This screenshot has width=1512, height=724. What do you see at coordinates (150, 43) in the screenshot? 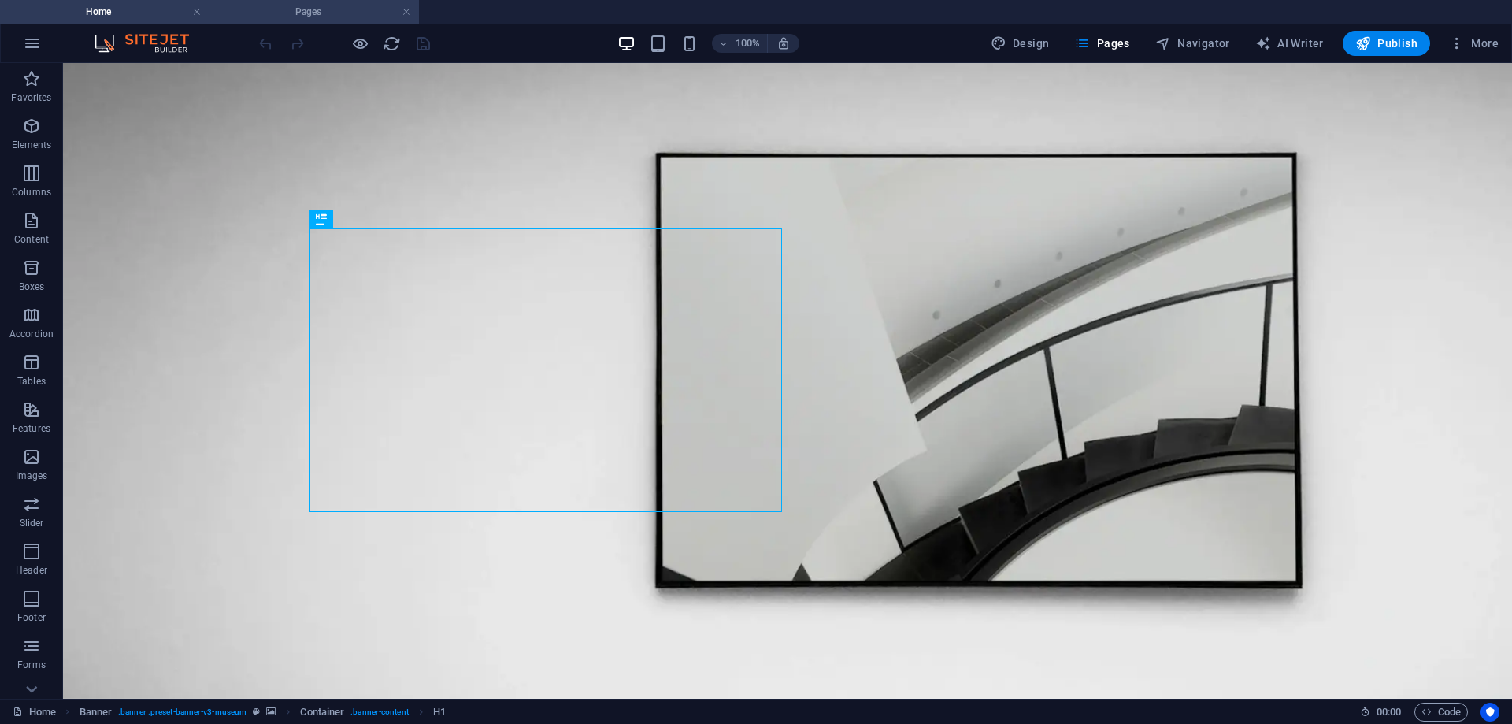
I see `img: Editor Logo` at bounding box center [150, 43].